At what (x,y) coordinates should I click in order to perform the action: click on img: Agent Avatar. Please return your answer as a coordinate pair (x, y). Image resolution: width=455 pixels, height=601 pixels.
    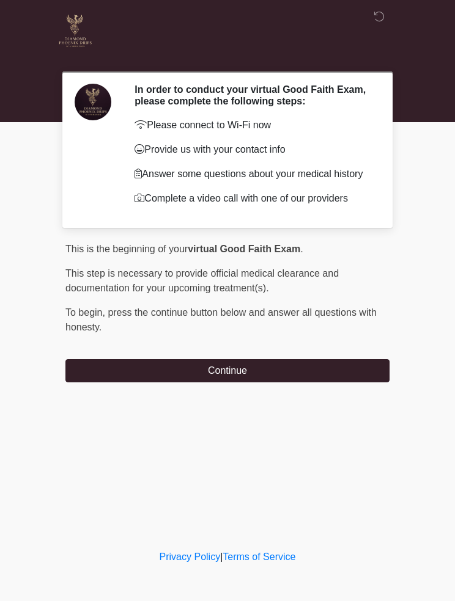
    Looking at the image, I should click on (93, 102).